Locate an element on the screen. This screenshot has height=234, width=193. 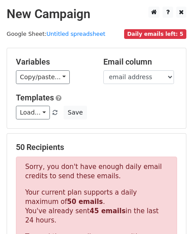
a: Daily emails left: 5 is located at coordinates (155, 34).